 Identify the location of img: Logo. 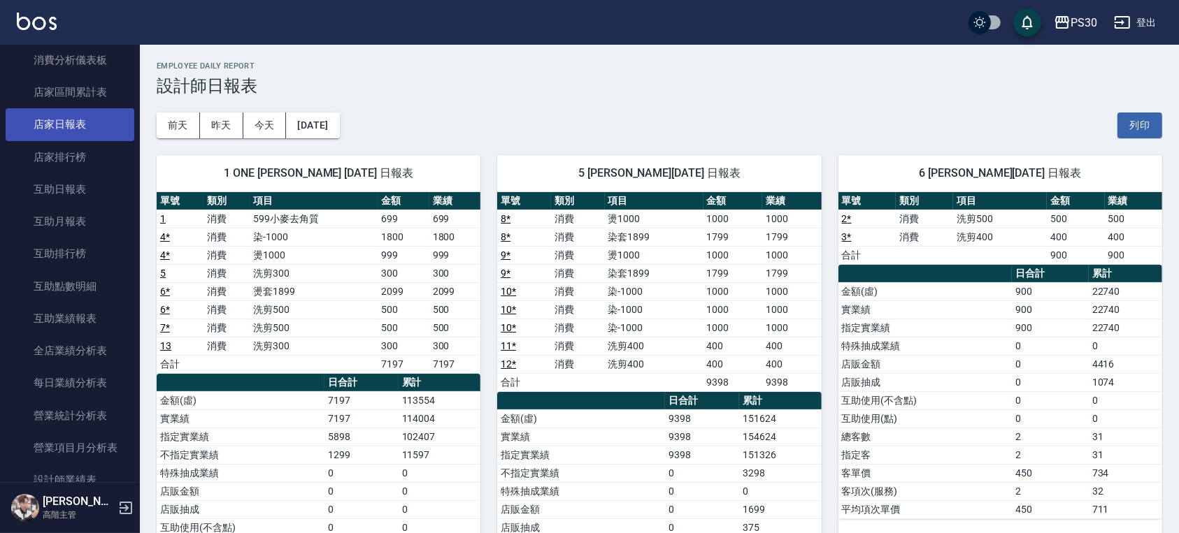
(36, 21).